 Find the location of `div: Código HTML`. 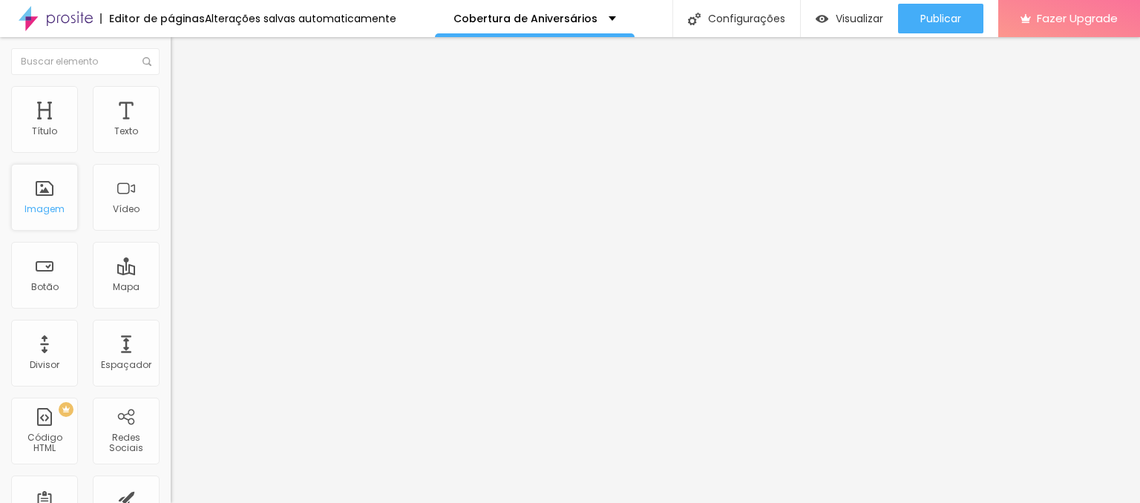

div: Código HTML is located at coordinates (44, 443).